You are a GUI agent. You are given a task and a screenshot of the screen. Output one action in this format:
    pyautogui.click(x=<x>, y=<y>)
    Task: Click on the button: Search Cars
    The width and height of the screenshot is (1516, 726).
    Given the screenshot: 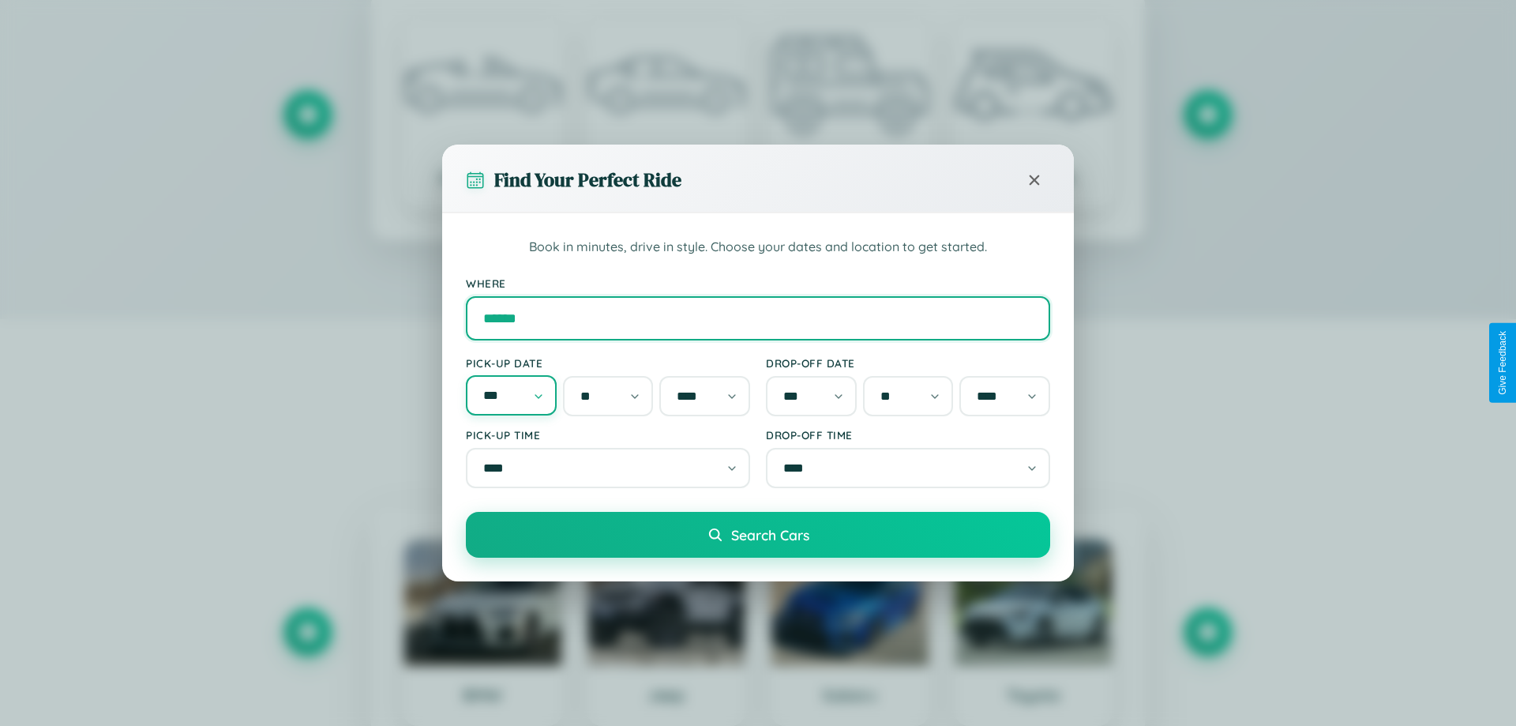 What is the action you would take?
    pyautogui.click(x=758, y=535)
    